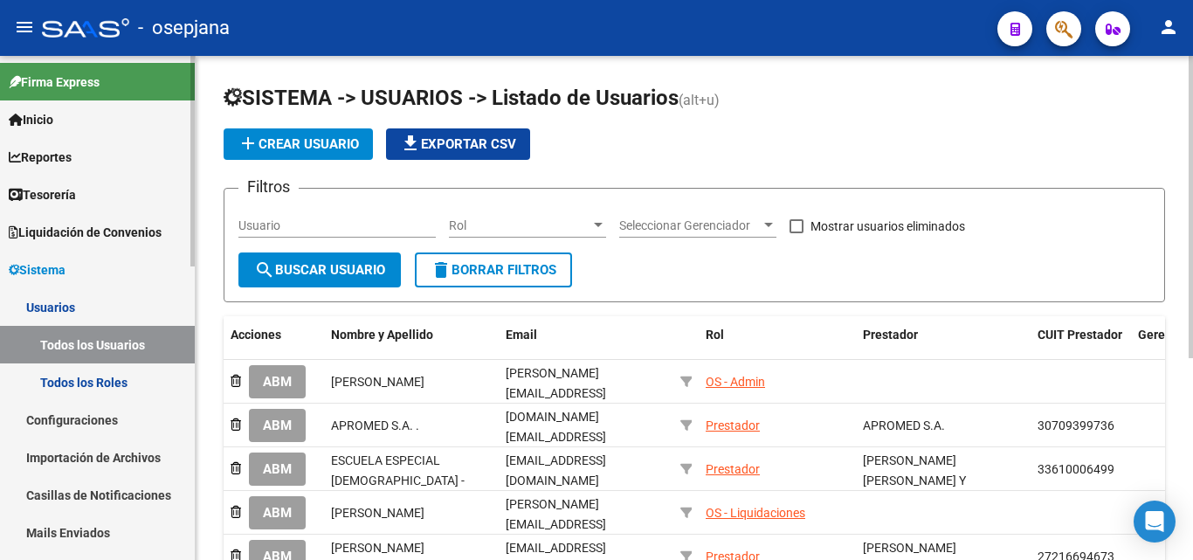 Image resolution: width=1193 pixels, height=560 pixels. I want to click on mat-icon: delete, so click(441, 270).